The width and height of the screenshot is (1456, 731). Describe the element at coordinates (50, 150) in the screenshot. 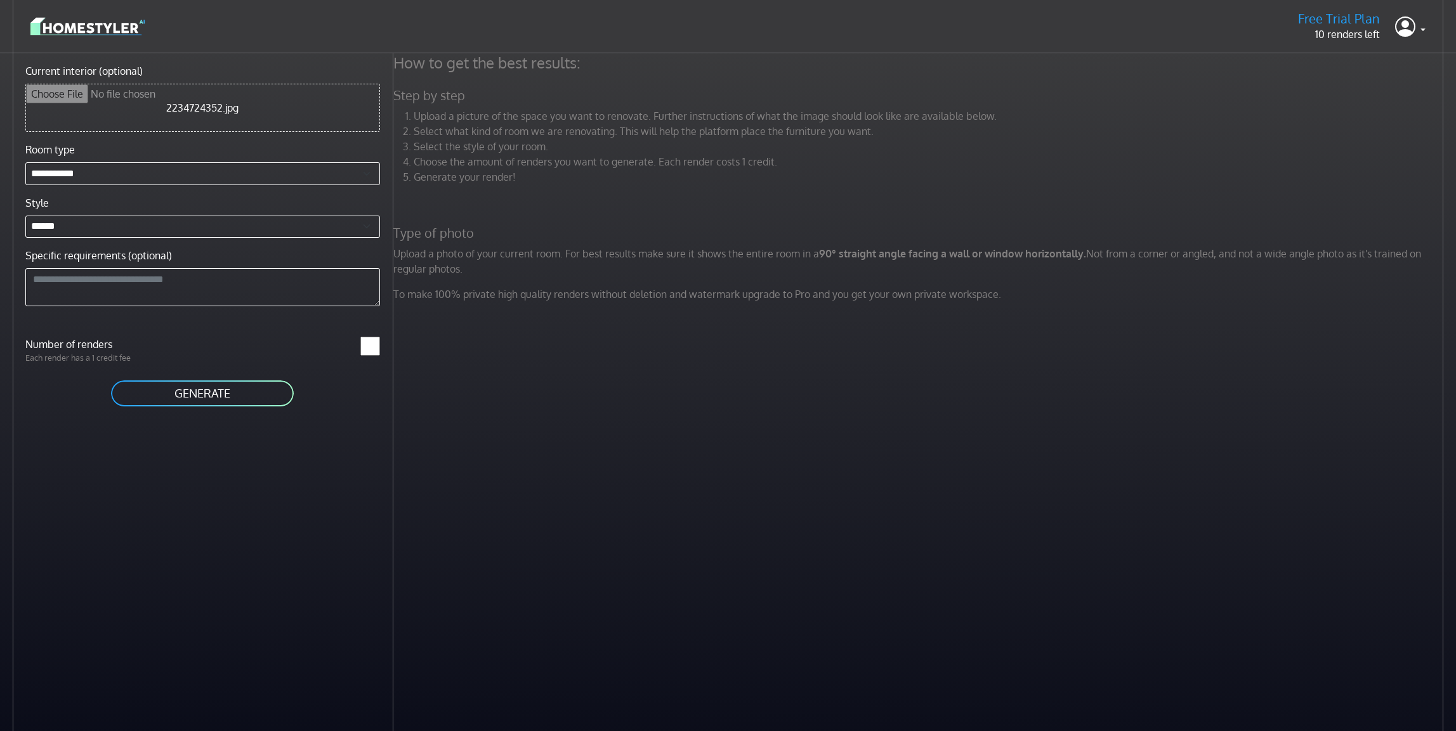

I see `label: Room type` at that location.